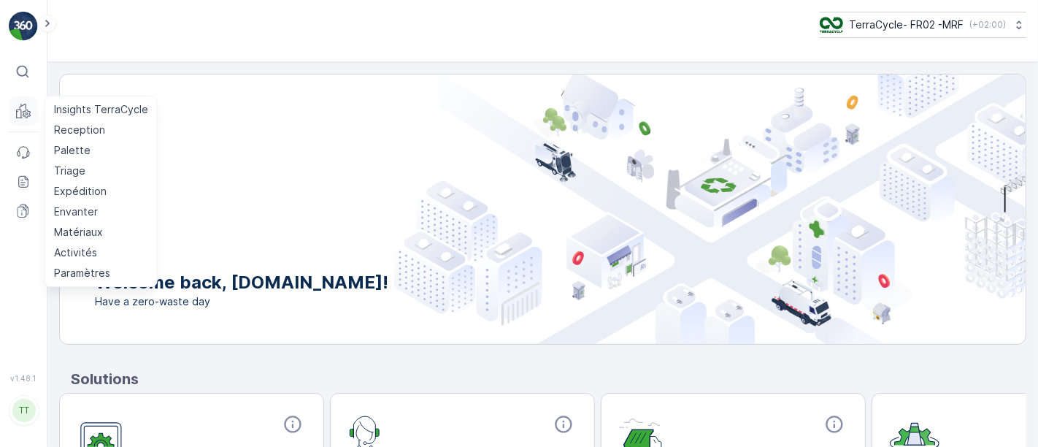 Image resolution: width=1038 pixels, height=447 pixels. I want to click on img: city illustration, so click(710, 209).